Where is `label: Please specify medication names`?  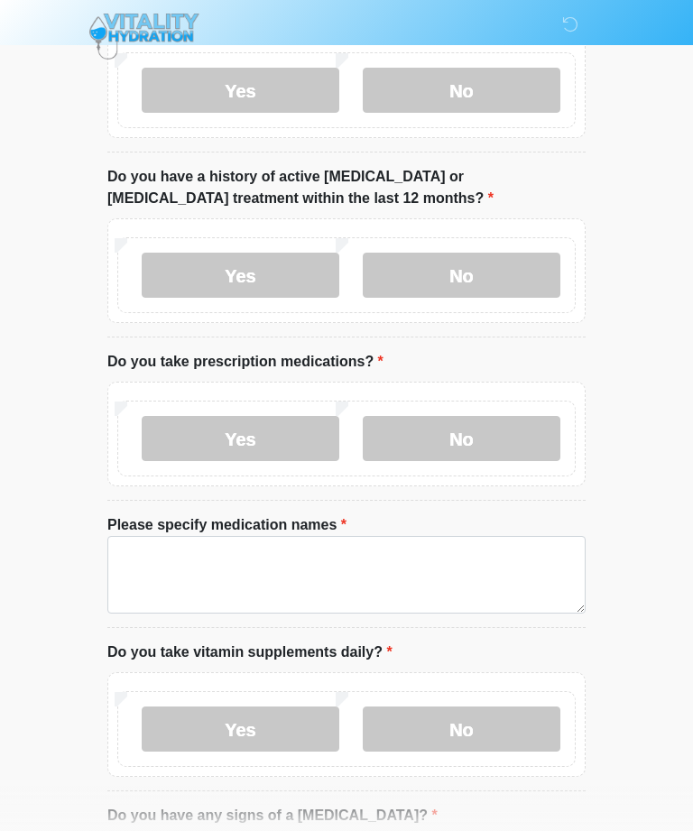
label: Please specify medication names is located at coordinates (227, 525).